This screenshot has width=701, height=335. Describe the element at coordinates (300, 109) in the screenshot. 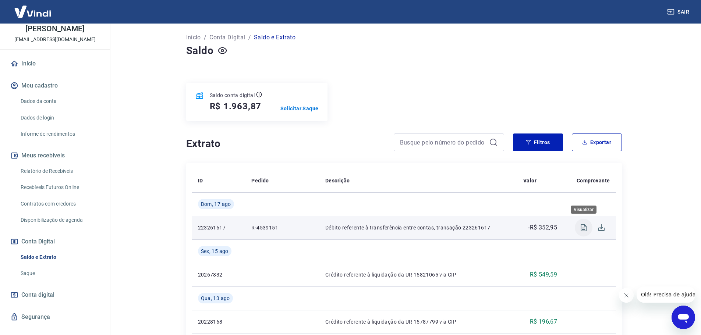

I see `p: Solicitar Saque` at that location.